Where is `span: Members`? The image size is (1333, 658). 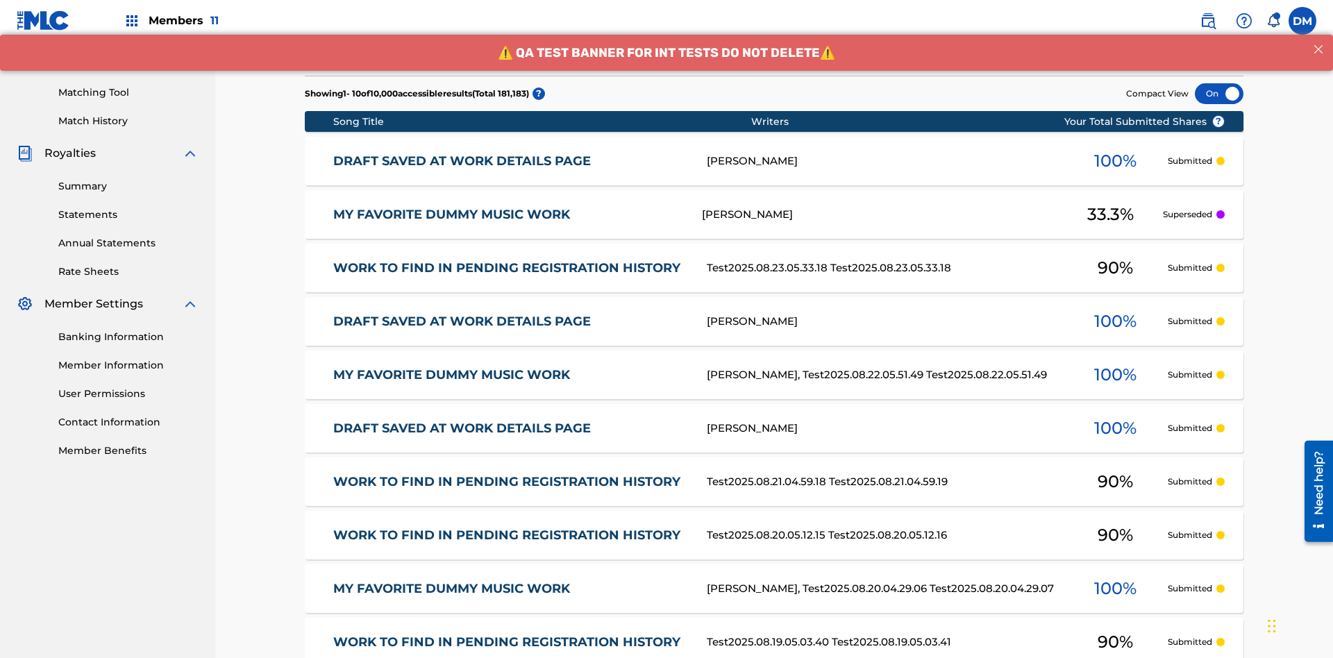 span: Members is located at coordinates (183, 20).